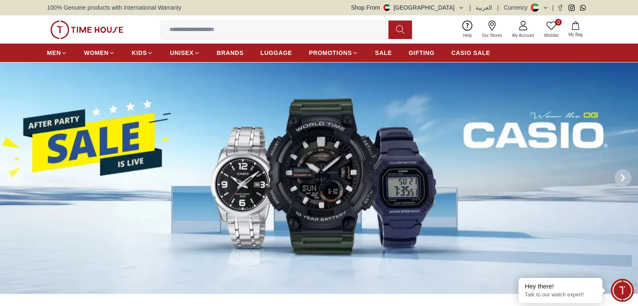 The height and width of the screenshot is (306, 638). Describe the element at coordinates (523, 35) in the screenshot. I see `span: My Account` at that location.